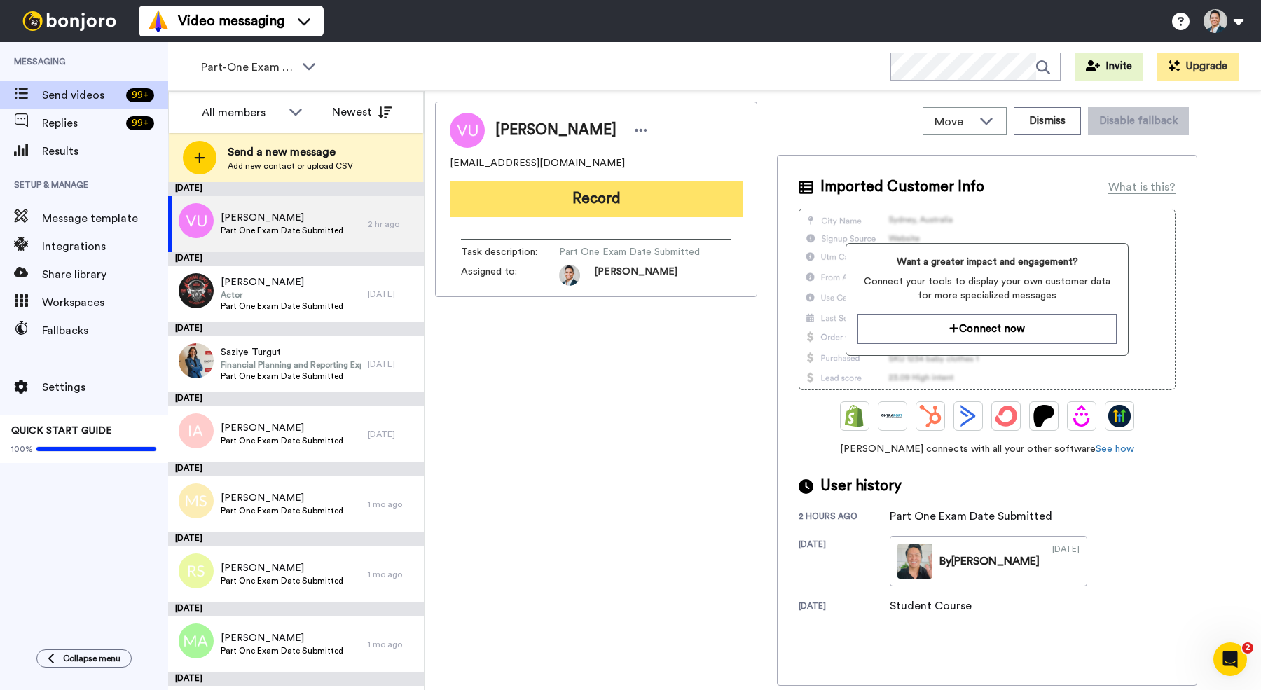  I want to click on span: Workspaces, so click(105, 303).